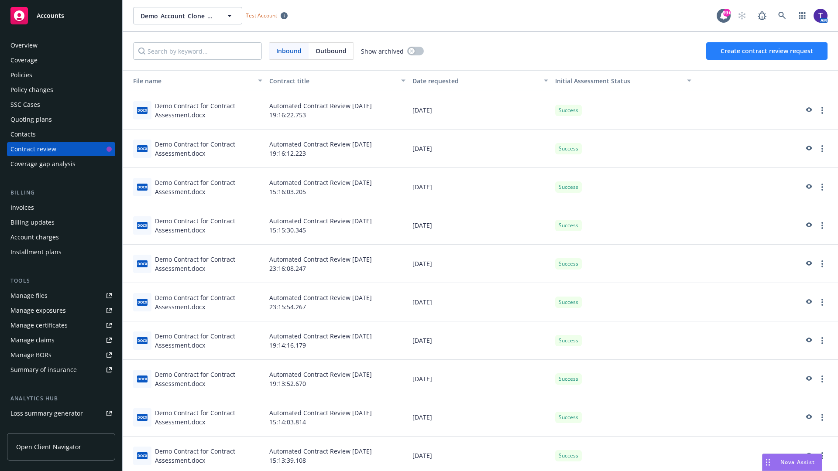 The image size is (838, 471). I want to click on a: Billing updates, so click(61, 223).